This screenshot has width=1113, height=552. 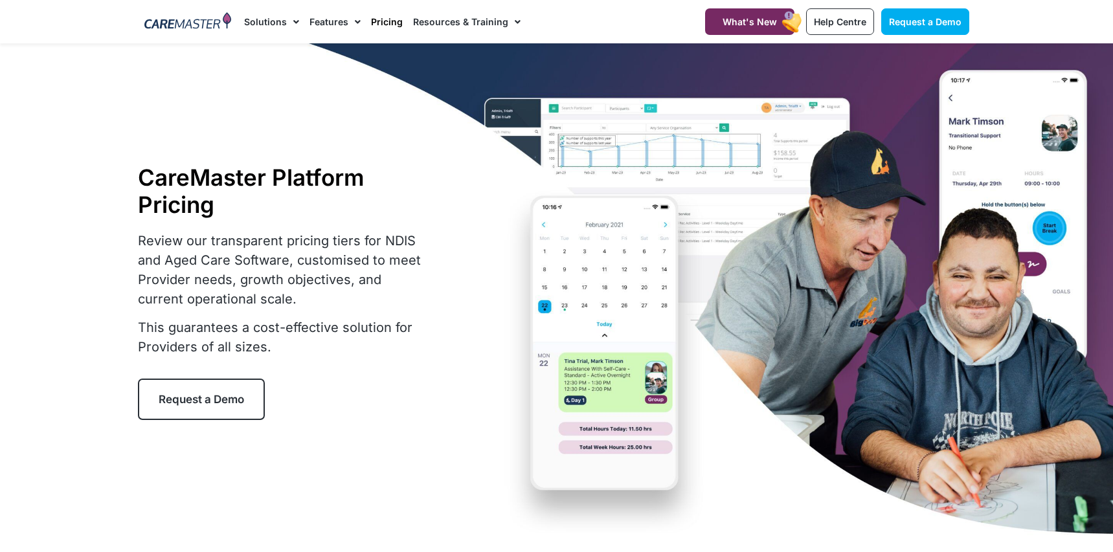 I want to click on span: What's New, so click(x=750, y=21).